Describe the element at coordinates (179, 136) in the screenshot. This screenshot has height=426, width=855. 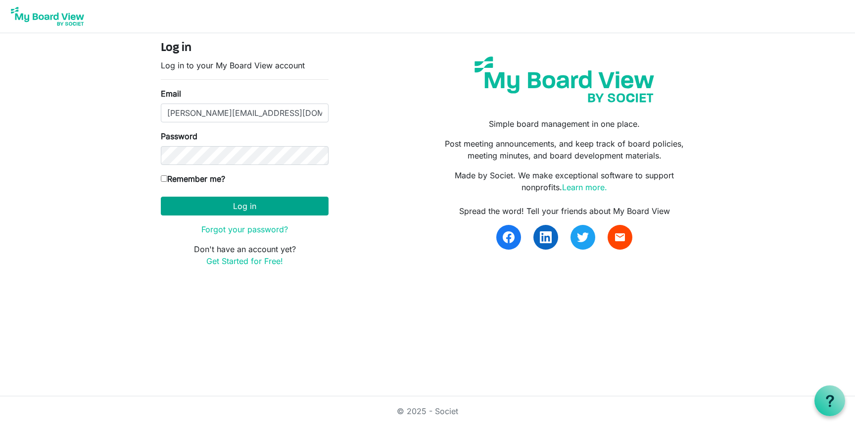
I see `label: Password` at that location.